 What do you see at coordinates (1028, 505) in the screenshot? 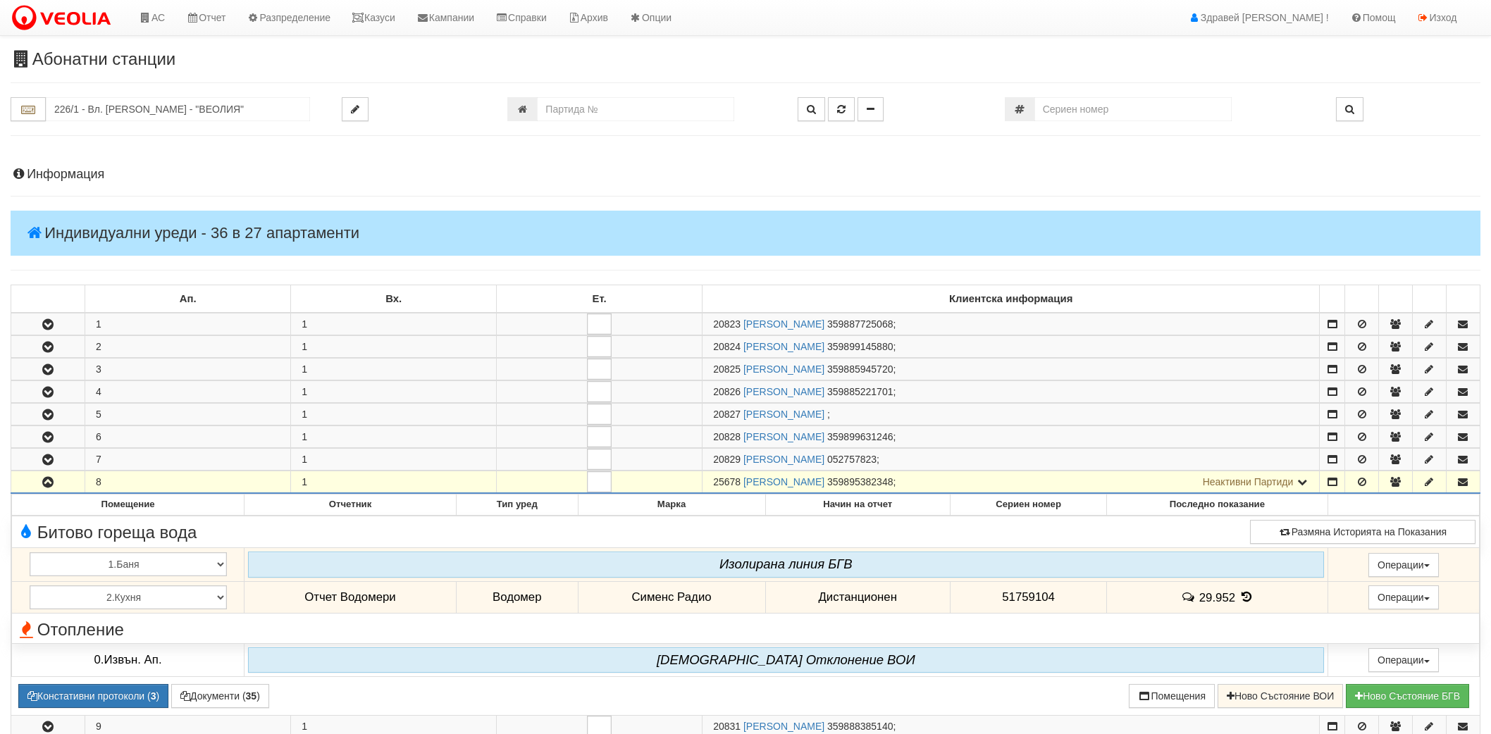
I see `th: Сериен номер` at bounding box center [1028, 505].